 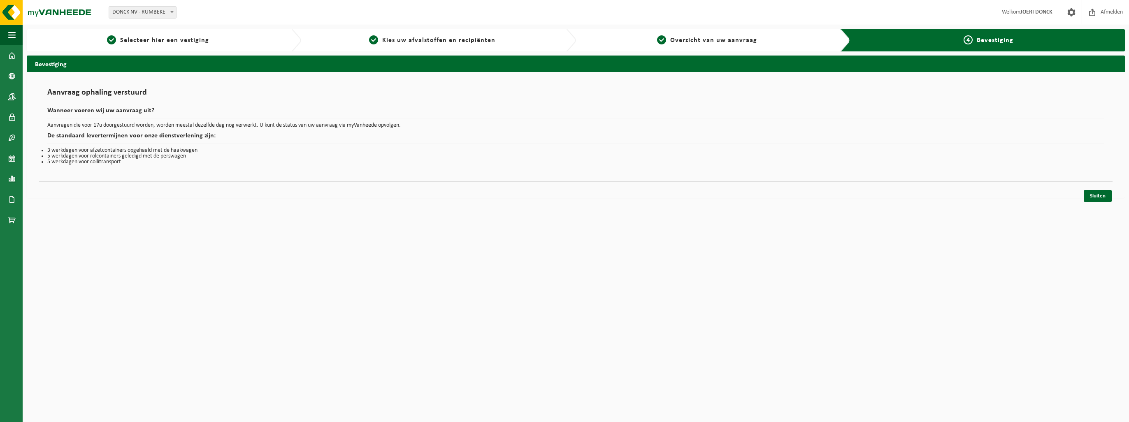 What do you see at coordinates (576, 113) in the screenshot?
I see `h2: Wanneer voeren wij uw aanvraag uit?` at bounding box center [576, 113].